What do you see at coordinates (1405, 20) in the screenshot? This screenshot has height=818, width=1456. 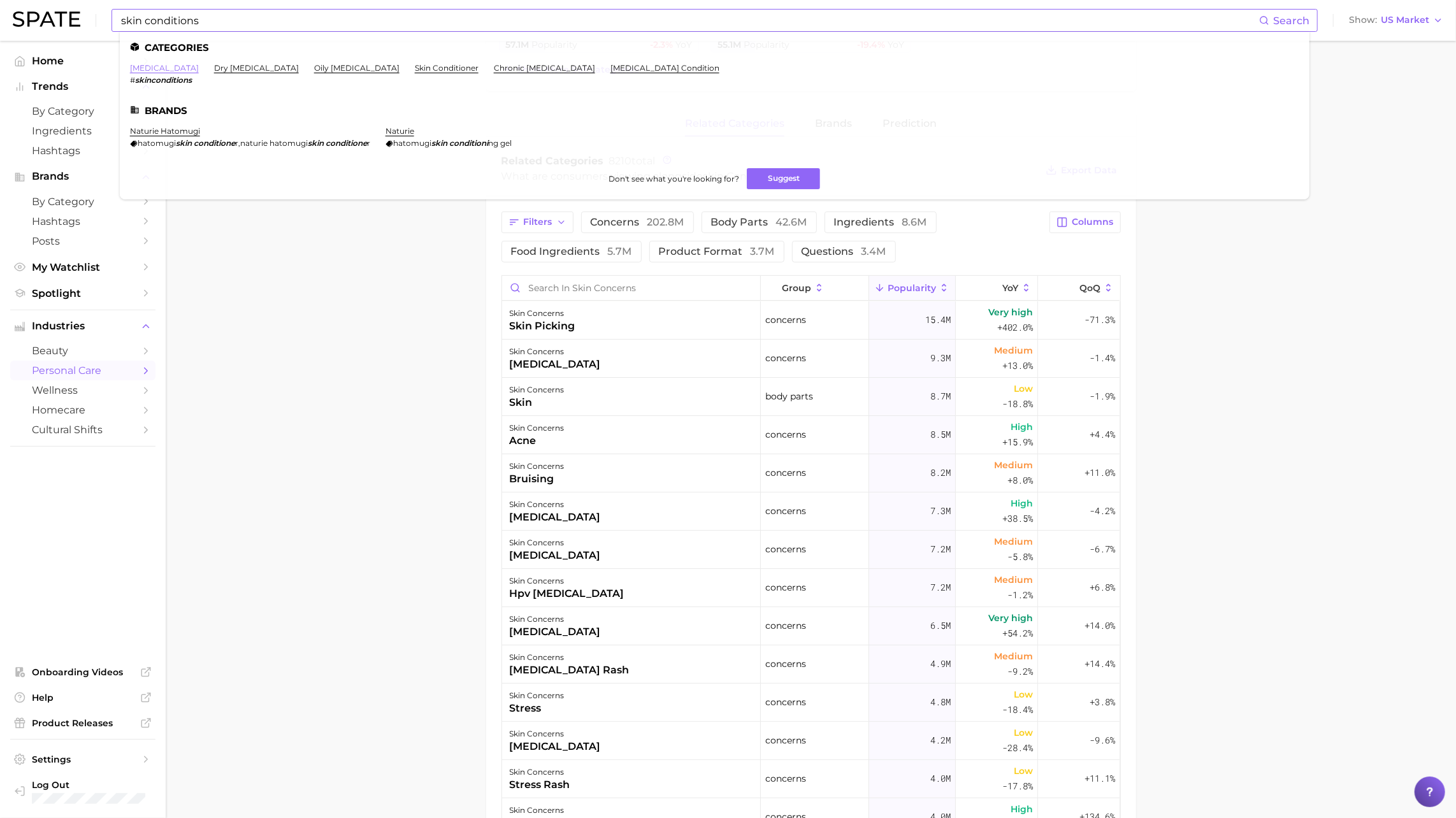 I see `span: US Market` at bounding box center [1405, 20].